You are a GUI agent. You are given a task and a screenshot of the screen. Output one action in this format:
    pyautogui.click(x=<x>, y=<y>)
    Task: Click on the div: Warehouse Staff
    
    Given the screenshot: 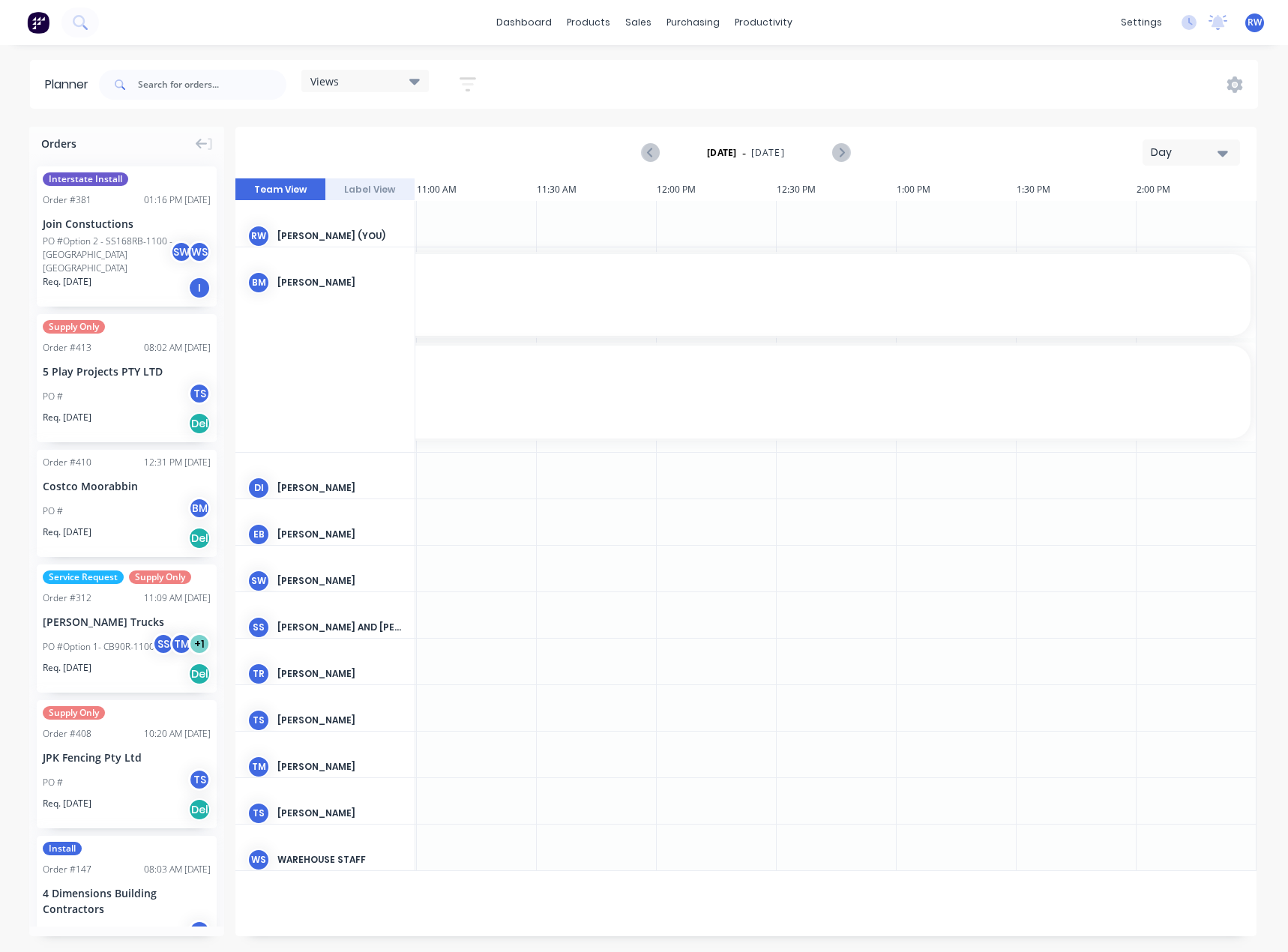 What is the action you would take?
    pyautogui.click(x=340, y=860)
    